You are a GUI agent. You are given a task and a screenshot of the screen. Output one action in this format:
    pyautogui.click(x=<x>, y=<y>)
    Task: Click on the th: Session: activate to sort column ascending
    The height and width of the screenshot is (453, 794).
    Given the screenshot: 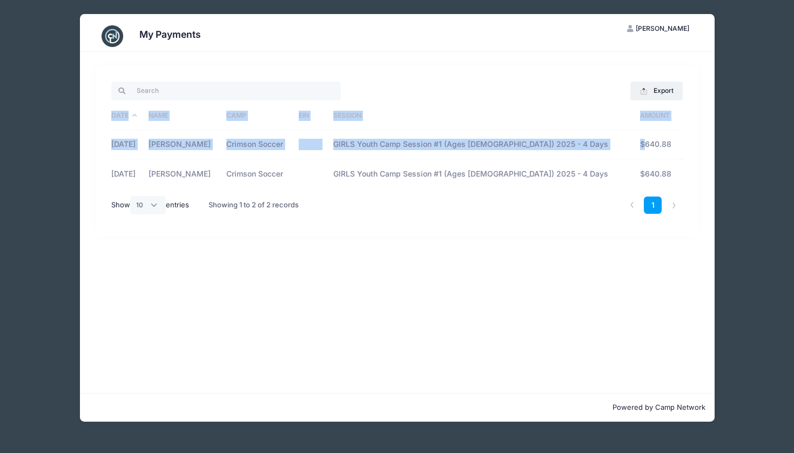 What is the action you would take?
    pyautogui.click(x=482, y=116)
    